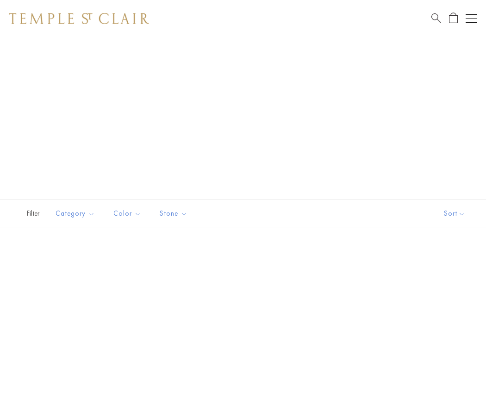  What do you see at coordinates (174, 213) in the screenshot?
I see `button: Stone` at bounding box center [174, 213].